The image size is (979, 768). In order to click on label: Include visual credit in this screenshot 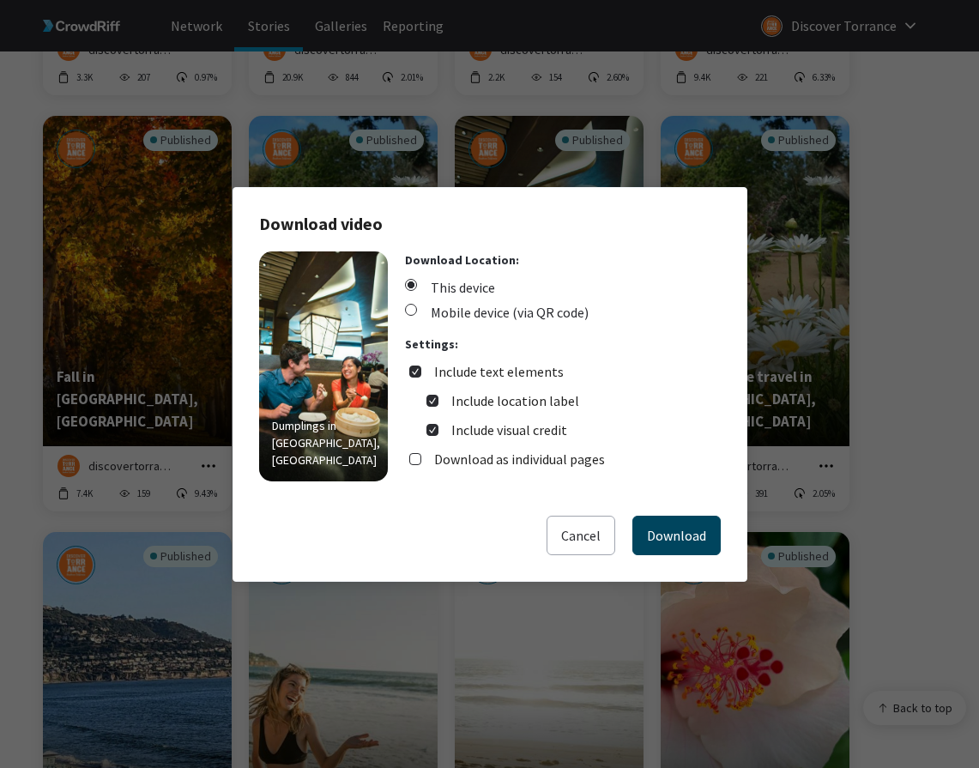, I will do `click(509, 430)`.